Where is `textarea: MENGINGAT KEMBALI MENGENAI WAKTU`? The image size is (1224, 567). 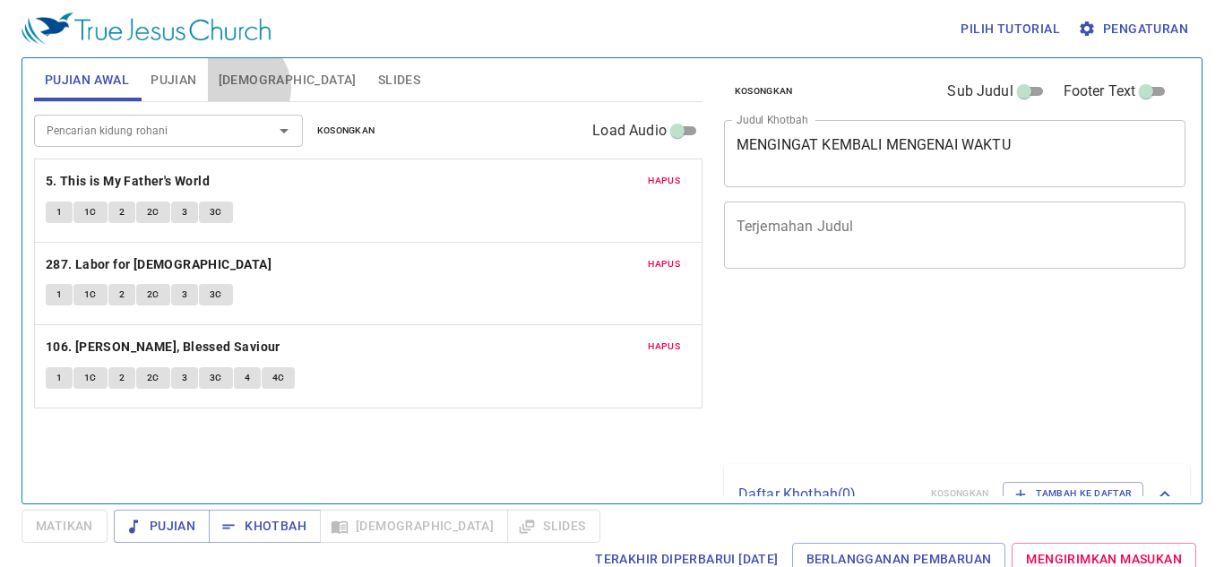
textarea: MENGINGAT KEMBALI MENGENAI WAKTU is located at coordinates (955, 153).